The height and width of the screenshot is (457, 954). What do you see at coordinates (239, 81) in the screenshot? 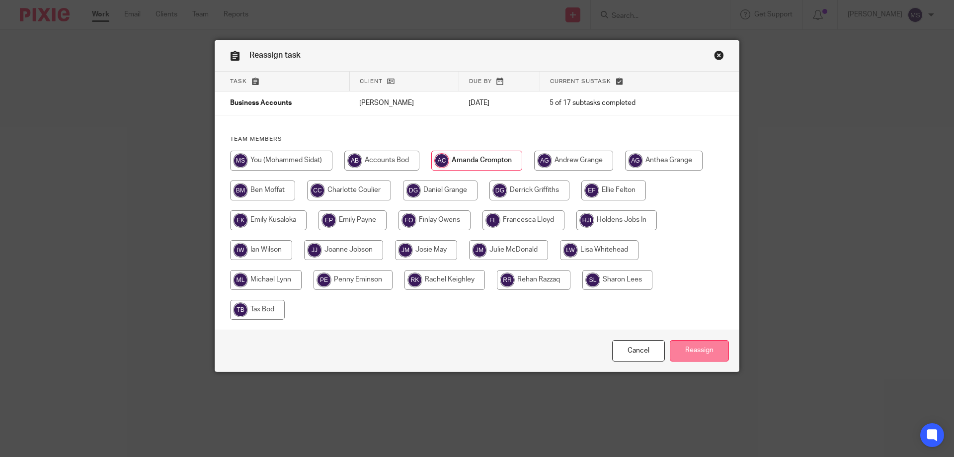
I see `span: Task` at bounding box center [239, 81].